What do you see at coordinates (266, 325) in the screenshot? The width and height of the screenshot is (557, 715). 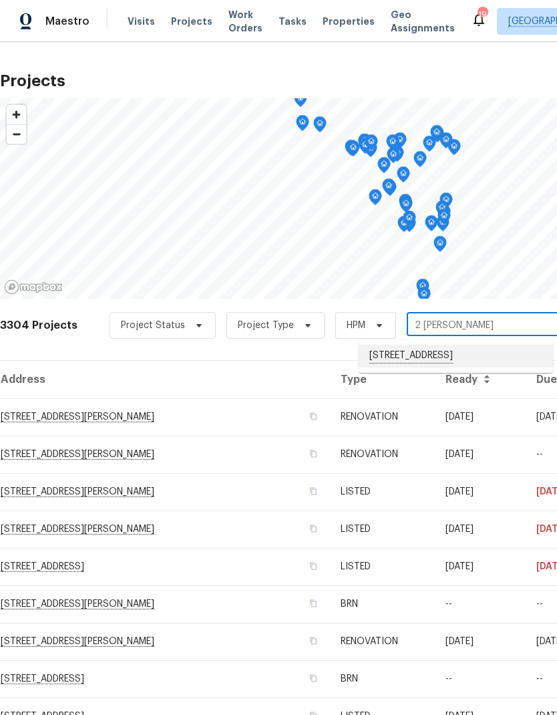 I see `span: Project Type` at bounding box center [266, 325].